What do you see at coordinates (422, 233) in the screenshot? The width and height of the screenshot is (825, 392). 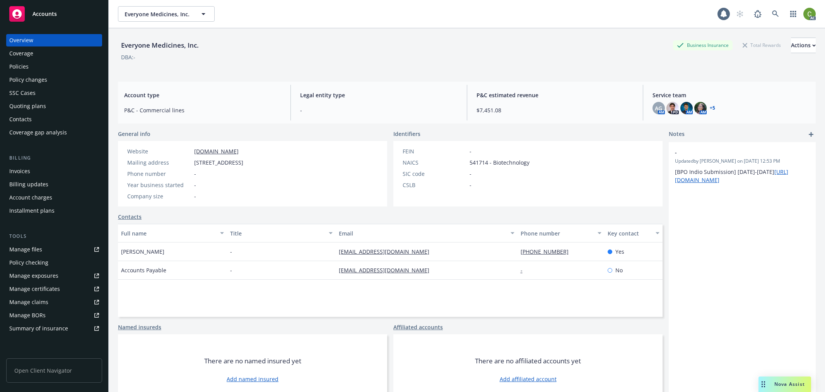 I see `div: Email` at bounding box center [422, 233].